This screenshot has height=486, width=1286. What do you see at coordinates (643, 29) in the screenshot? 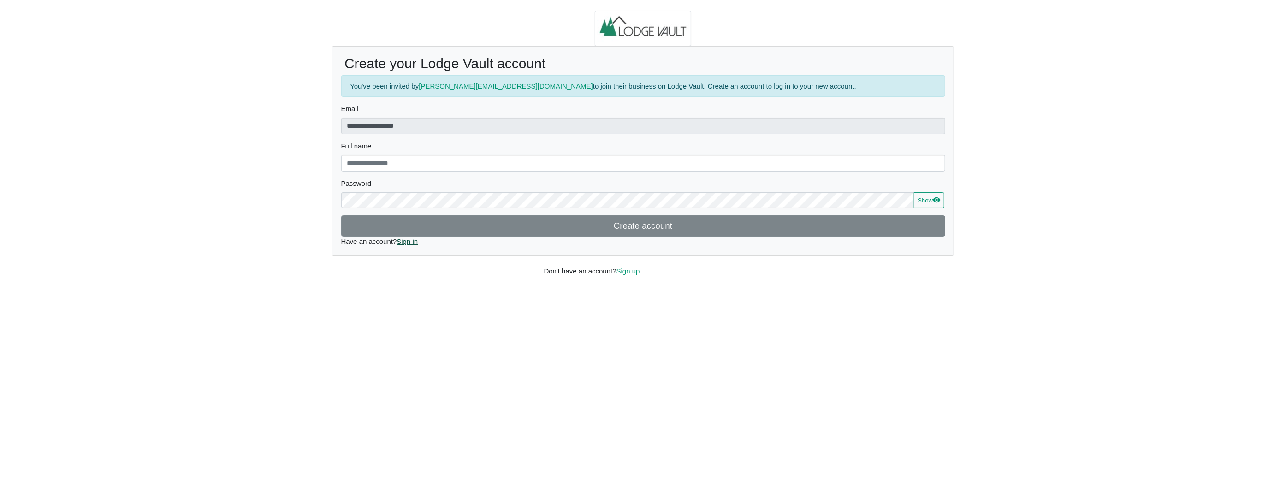
I see `img: logo.2b93711c.jpg` at bounding box center [643, 29].